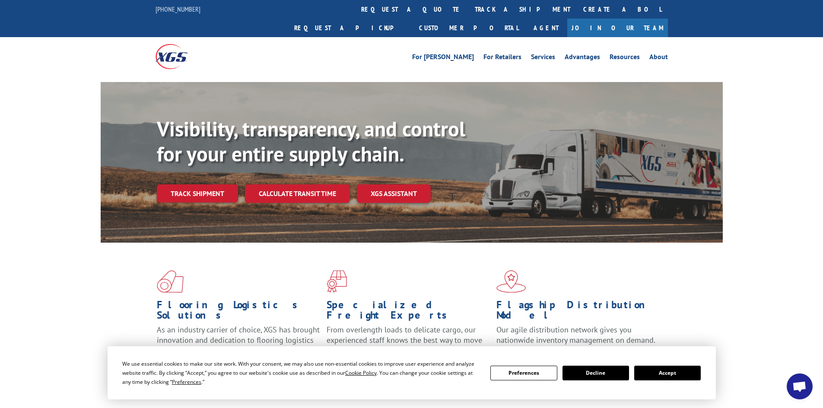 Image resolution: width=823 pixels, height=408 pixels. Describe the element at coordinates (469, 28) in the screenshot. I see `a: Customer Portal` at that location.